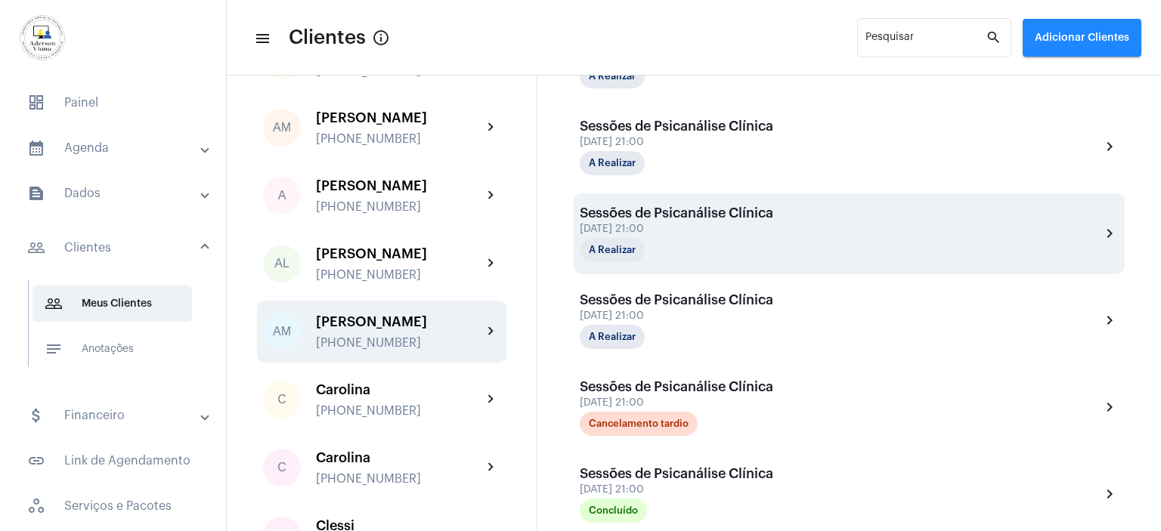 This screenshot has width=1161, height=531. I want to click on span: Clientes, so click(327, 38).